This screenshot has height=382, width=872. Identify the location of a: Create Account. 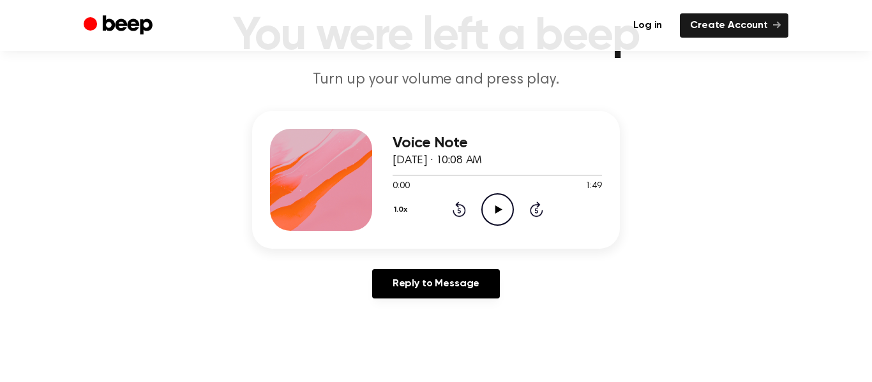
(734, 26).